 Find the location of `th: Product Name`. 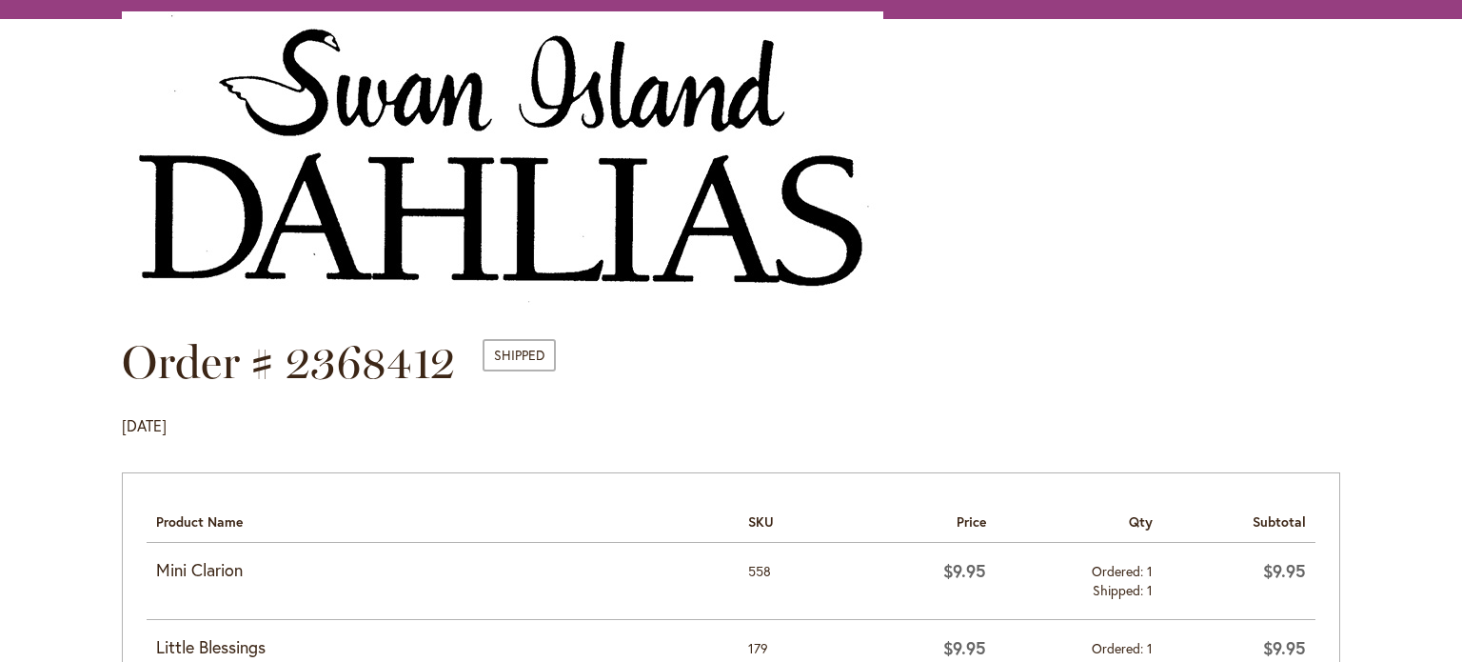

th: Product Name is located at coordinates (443, 520).